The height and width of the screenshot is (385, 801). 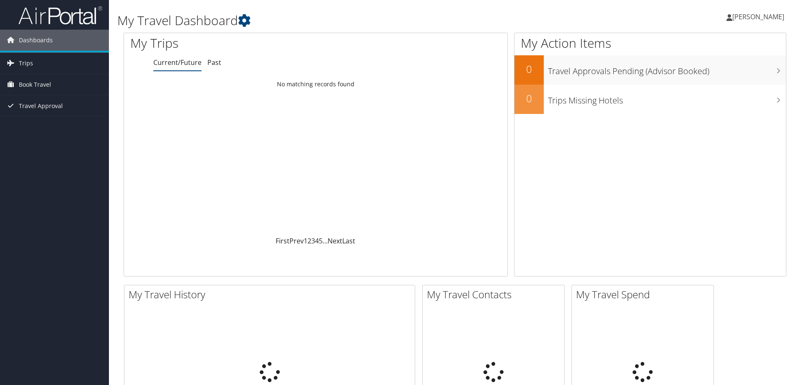 What do you see at coordinates (667, 98) in the screenshot?
I see `h3: Trips Missing Hotels` at bounding box center [667, 98].